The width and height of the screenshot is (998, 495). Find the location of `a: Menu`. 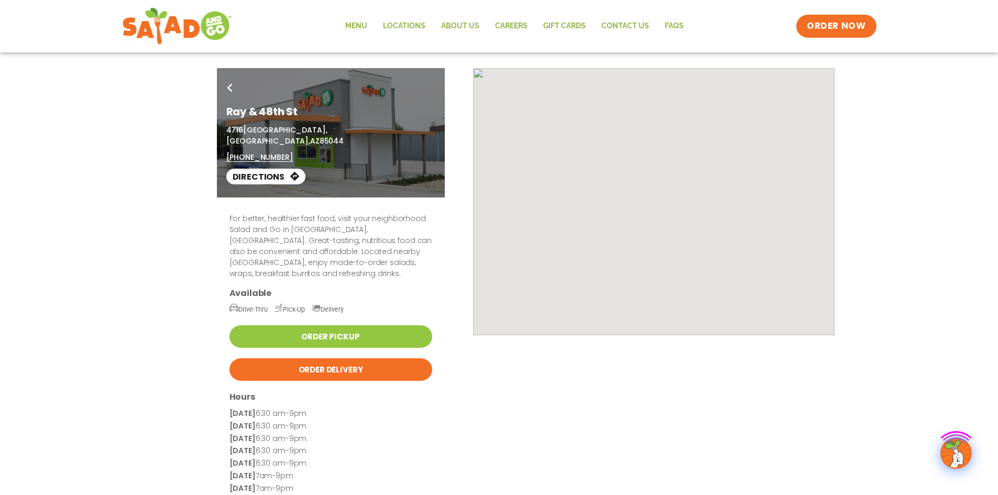

a: Menu is located at coordinates (356, 26).